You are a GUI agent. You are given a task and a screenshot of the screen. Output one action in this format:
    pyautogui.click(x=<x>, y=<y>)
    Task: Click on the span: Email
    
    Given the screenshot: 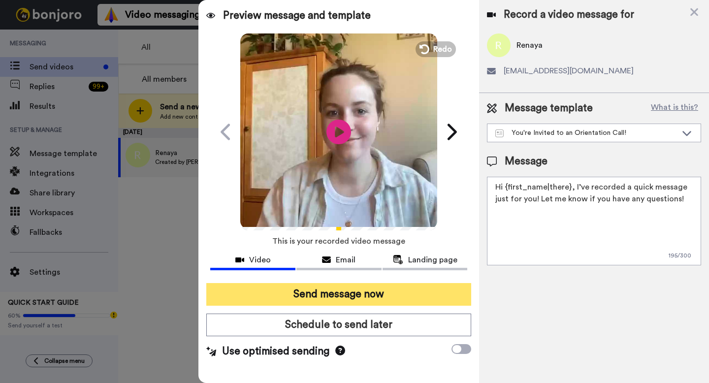 What is the action you would take?
    pyautogui.click(x=345, y=260)
    